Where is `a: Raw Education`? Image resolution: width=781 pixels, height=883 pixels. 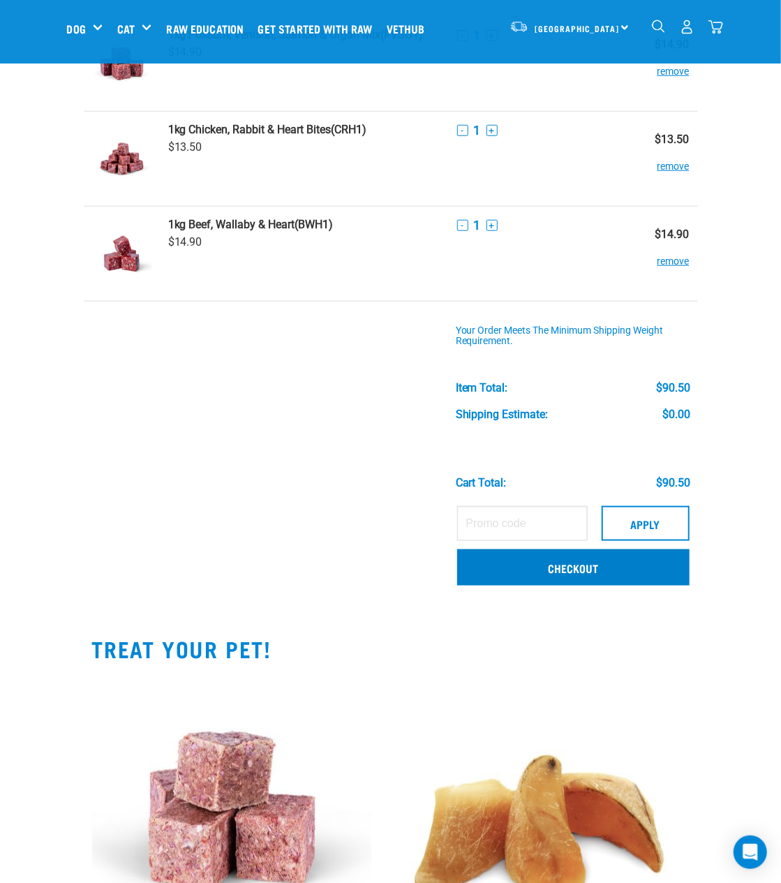 a: Raw Education is located at coordinates (208, 29).